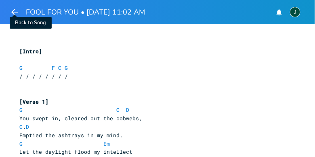 This screenshot has width=315, height=157. Describe the element at coordinates (31, 51) in the screenshot. I see `span: [Intro]` at that location.